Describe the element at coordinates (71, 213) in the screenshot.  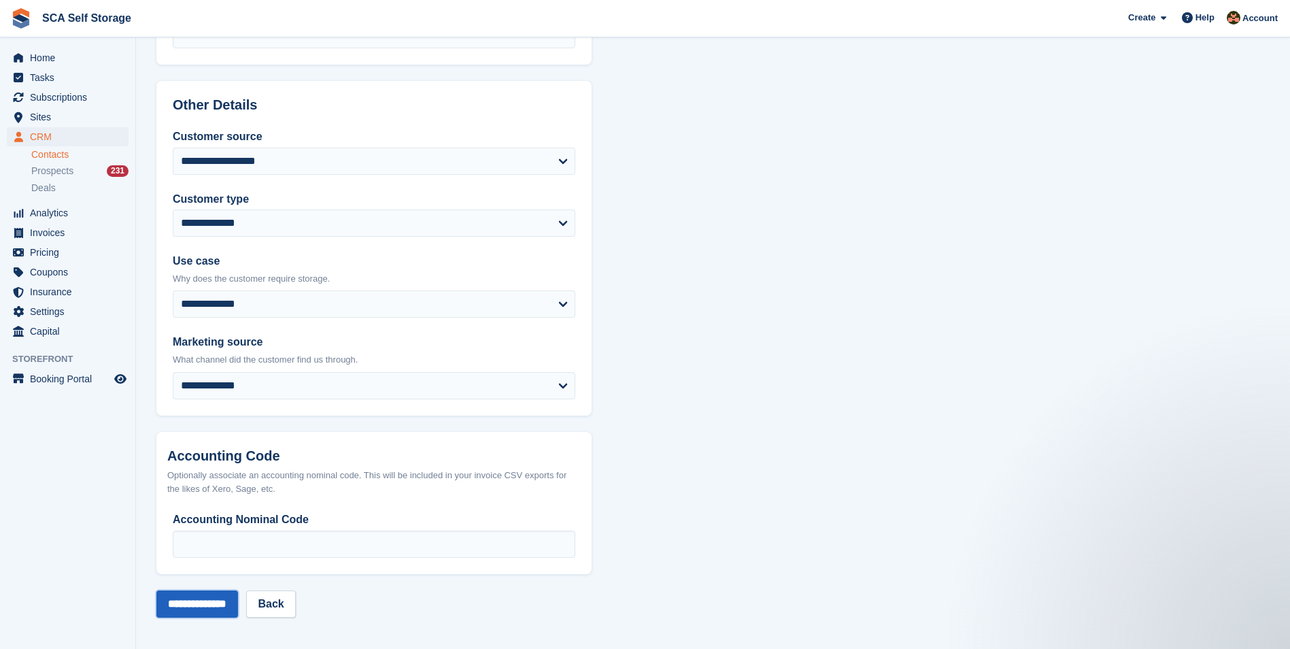
I see `span: Analytics` at that location.